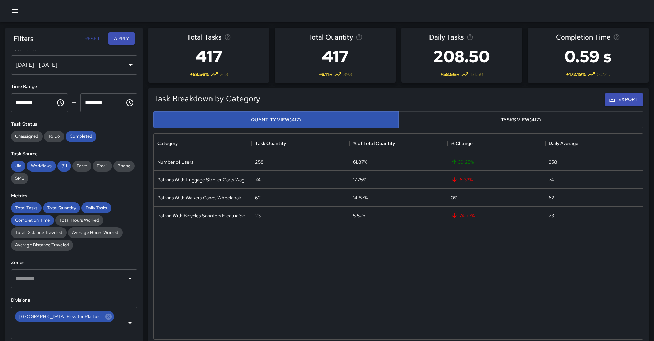  What do you see at coordinates (576, 74) in the screenshot?
I see `span: + 172.19 %` at bounding box center [576, 74].